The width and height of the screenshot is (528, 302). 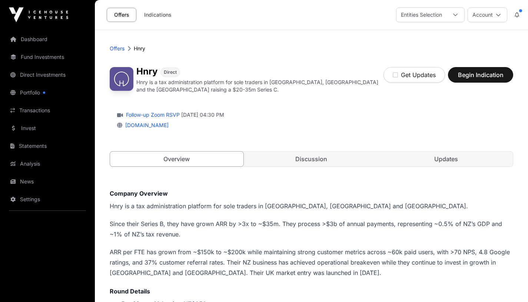 I want to click on p: Offers, so click(x=117, y=49).